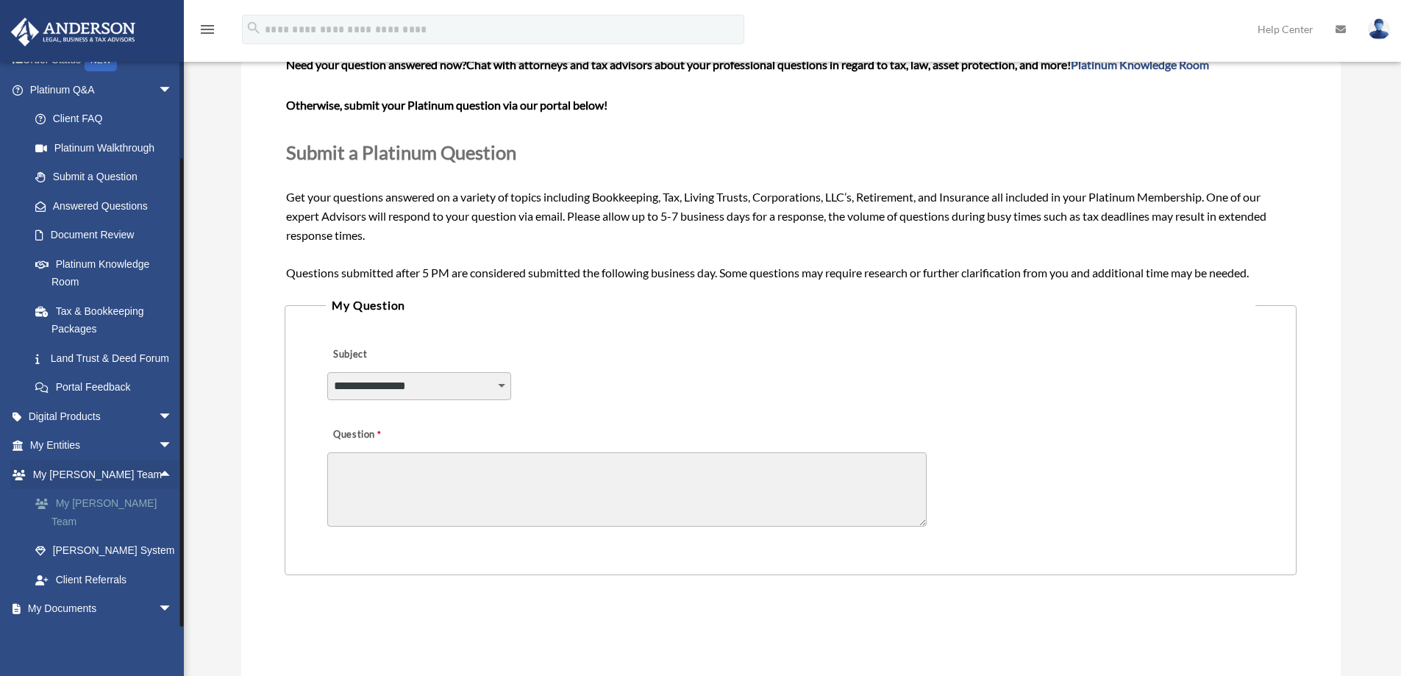 The image size is (1401, 676). I want to click on a: Document Review, so click(107, 235).